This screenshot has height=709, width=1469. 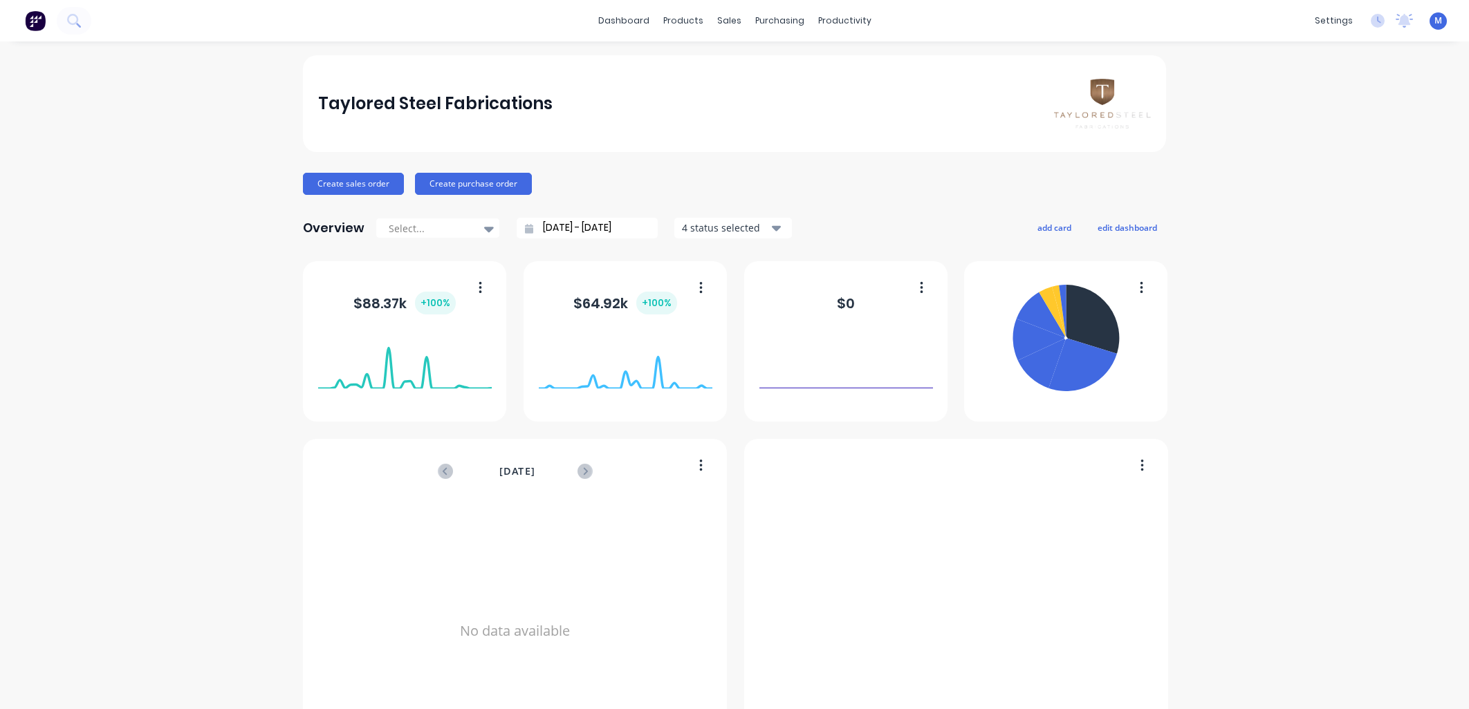 What do you see at coordinates (353, 184) in the screenshot?
I see `button: Create sales order` at bounding box center [353, 184].